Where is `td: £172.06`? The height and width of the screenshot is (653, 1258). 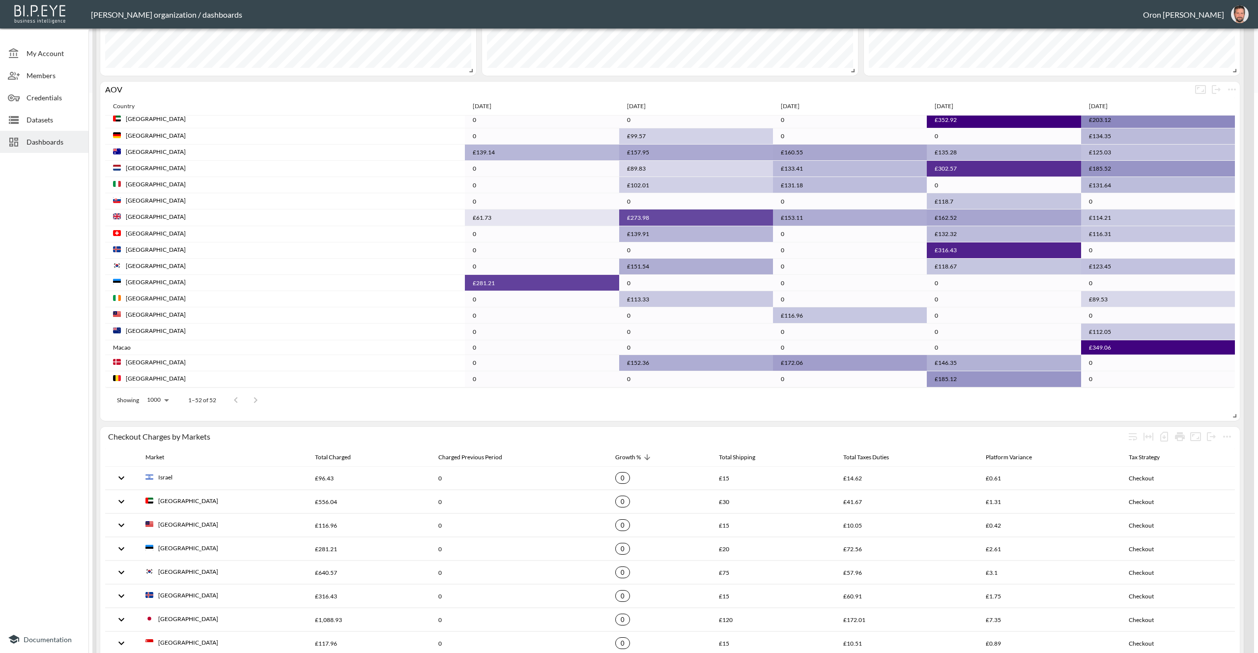
td: £172.06 is located at coordinates (850, 363).